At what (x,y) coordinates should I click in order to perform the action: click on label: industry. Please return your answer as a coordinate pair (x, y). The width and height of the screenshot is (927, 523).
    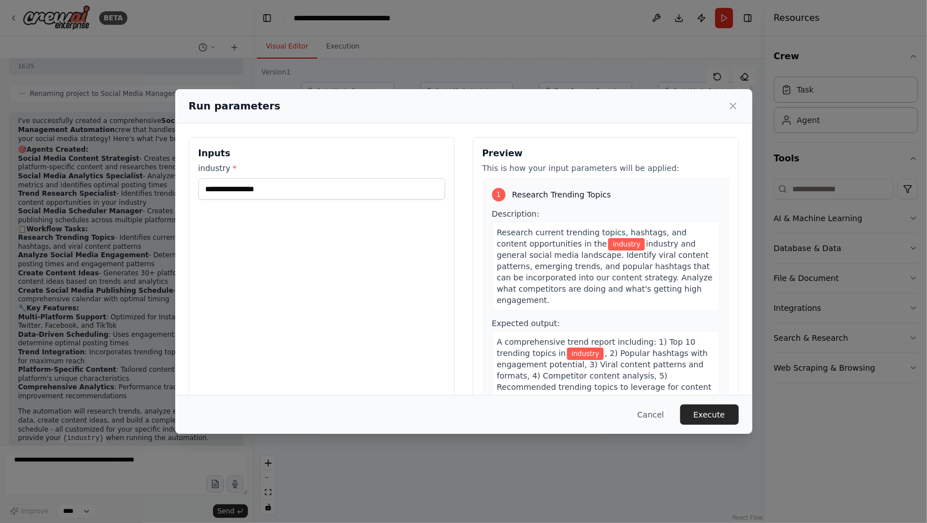
    Looking at the image, I should click on (322, 168).